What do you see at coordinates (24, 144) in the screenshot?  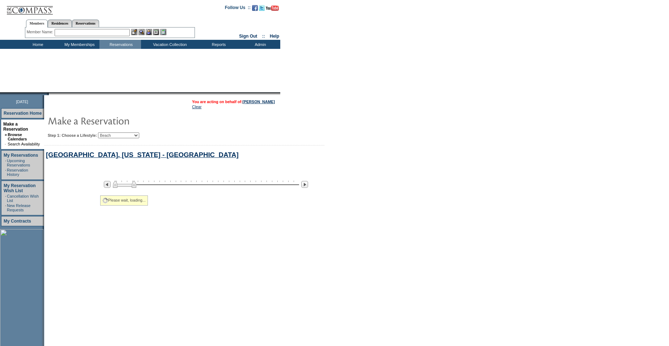 I see `a: Search Availability` at bounding box center [24, 144].